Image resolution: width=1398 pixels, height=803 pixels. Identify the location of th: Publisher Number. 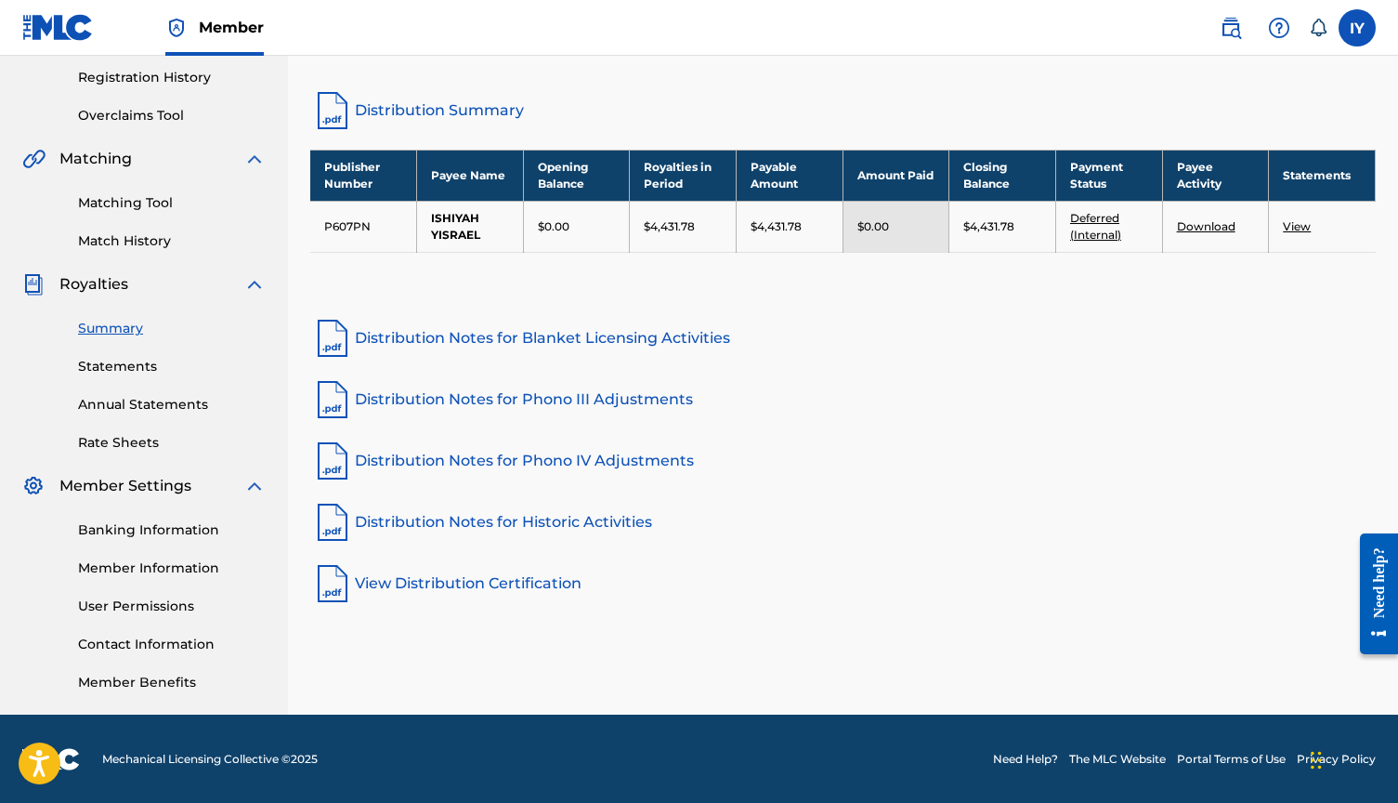
(363, 175).